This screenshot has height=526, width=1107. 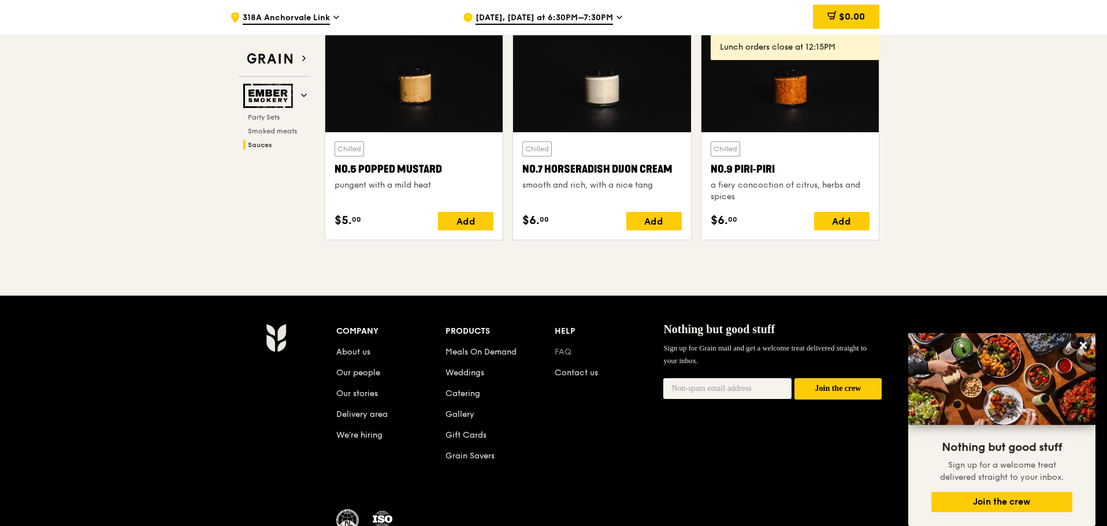 I want to click on span: Party Sets, so click(x=263, y=117).